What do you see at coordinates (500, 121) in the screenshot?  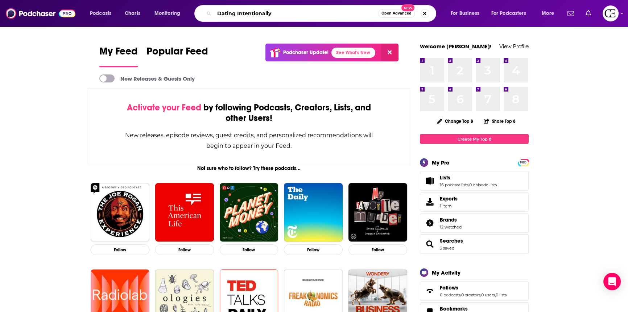 I see `button: Share Top 8` at bounding box center [500, 121].